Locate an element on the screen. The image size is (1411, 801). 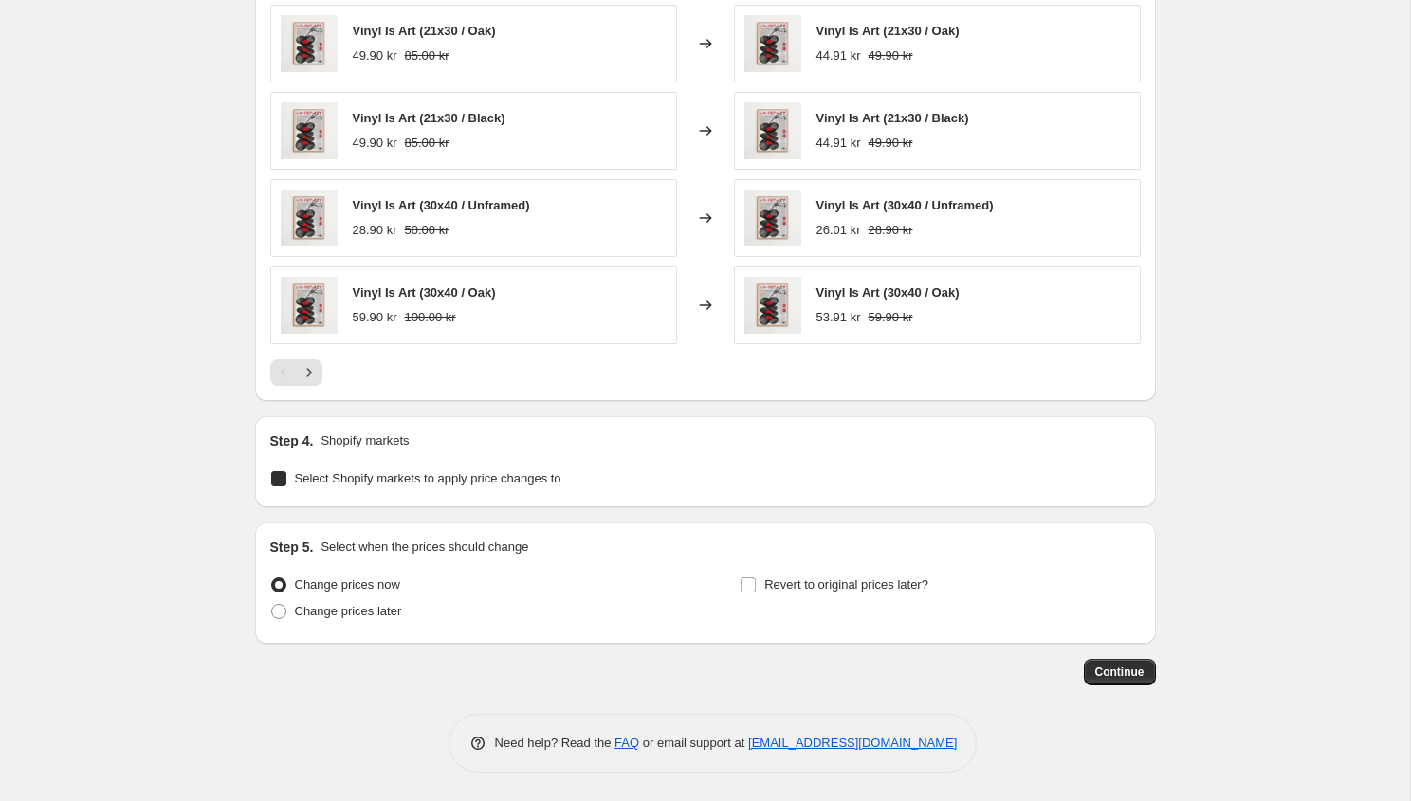
span: Change prices now is located at coordinates (347, 584).